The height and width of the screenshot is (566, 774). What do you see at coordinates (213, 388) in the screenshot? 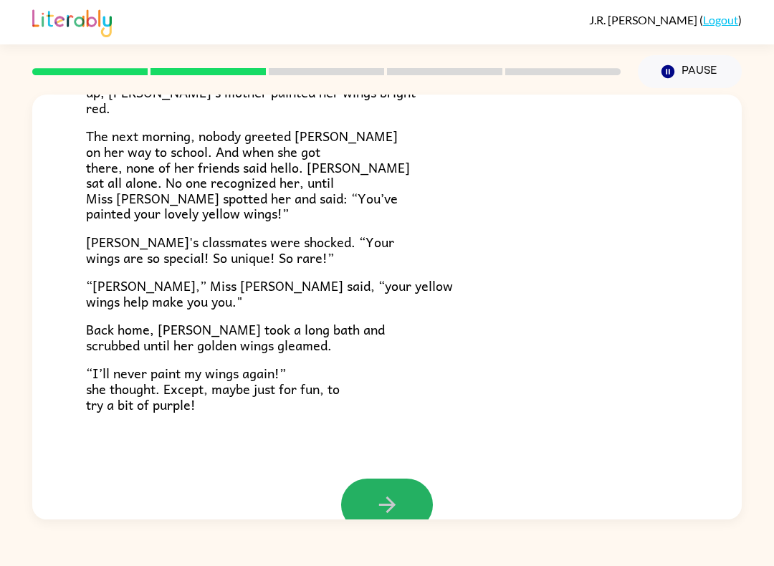
I see `span: “I’ll never paint my wings again!” she thought. Except, maybe just for fun, to try a bit of purple!` at bounding box center [213, 388].